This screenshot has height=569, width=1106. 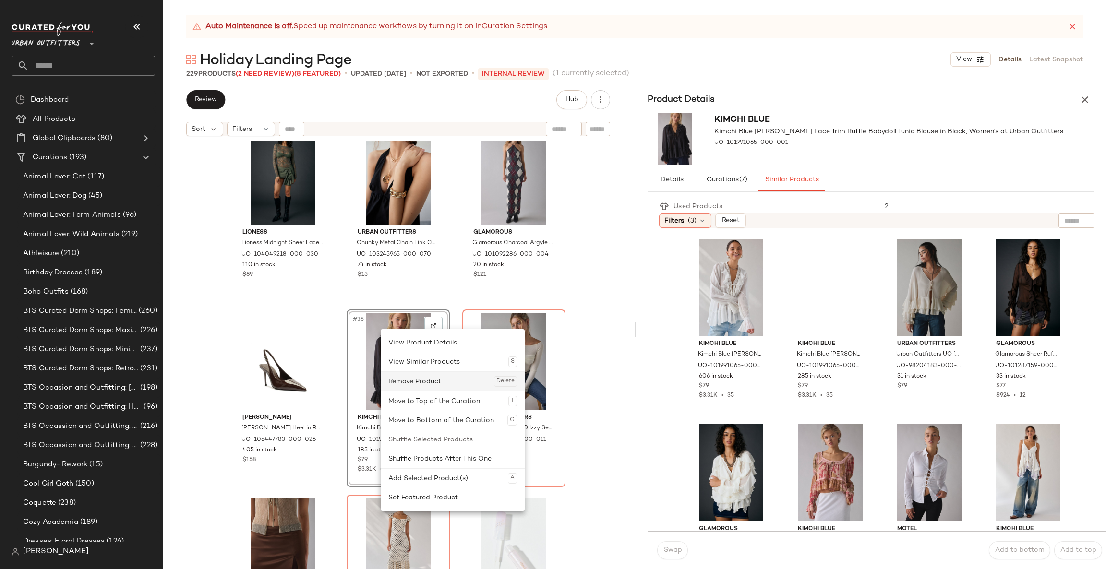 What do you see at coordinates (681, 100) in the screenshot?
I see `h3: Product Details` at bounding box center [681, 100].